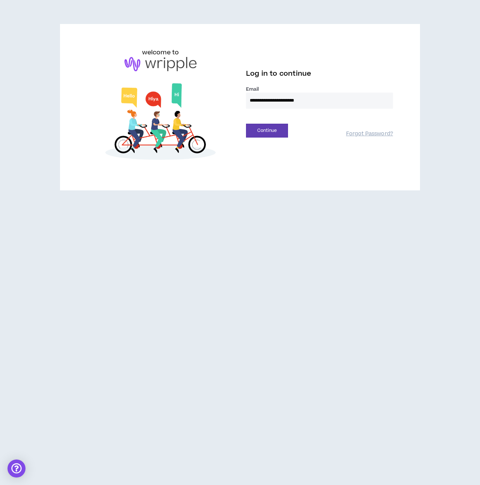  Describe the element at coordinates (161, 53) in the screenshot. I see `h6: welcome to` at that location.